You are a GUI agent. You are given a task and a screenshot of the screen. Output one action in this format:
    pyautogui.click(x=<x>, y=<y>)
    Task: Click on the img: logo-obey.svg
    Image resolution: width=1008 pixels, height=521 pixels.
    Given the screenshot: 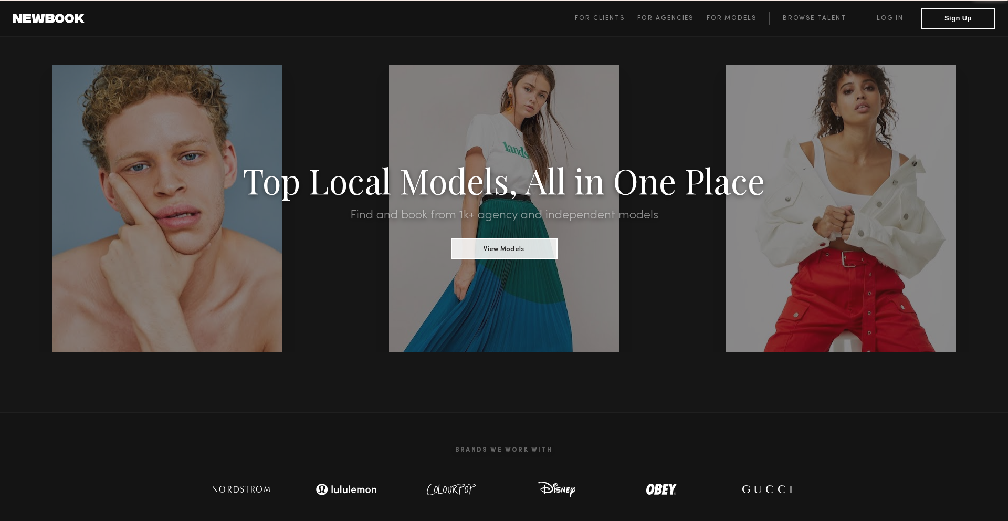 What is the action you would take?
    pyautogui.click(x=662, y=489)
    